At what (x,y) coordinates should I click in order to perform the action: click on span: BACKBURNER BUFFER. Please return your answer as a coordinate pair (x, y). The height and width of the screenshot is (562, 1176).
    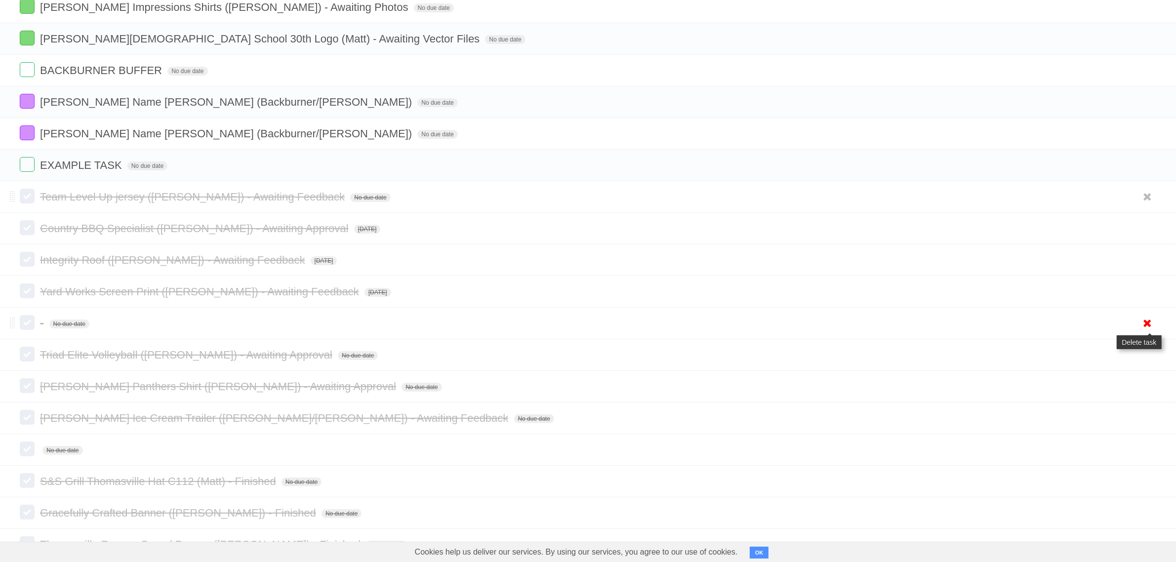
    Looking at the image, I should click on (102, 70).